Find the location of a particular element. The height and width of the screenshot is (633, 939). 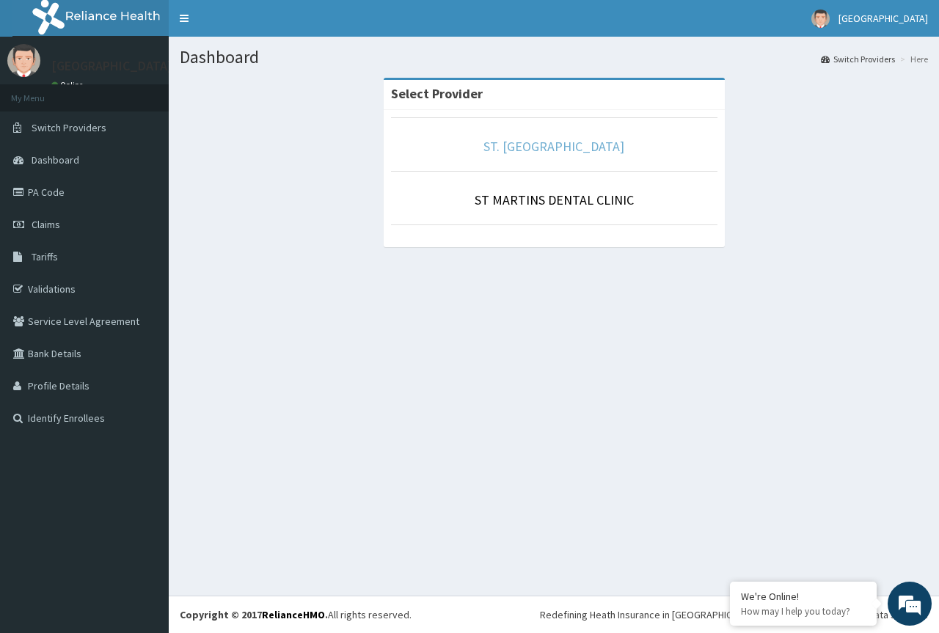

a: Online is located at coordinates (69, 85).